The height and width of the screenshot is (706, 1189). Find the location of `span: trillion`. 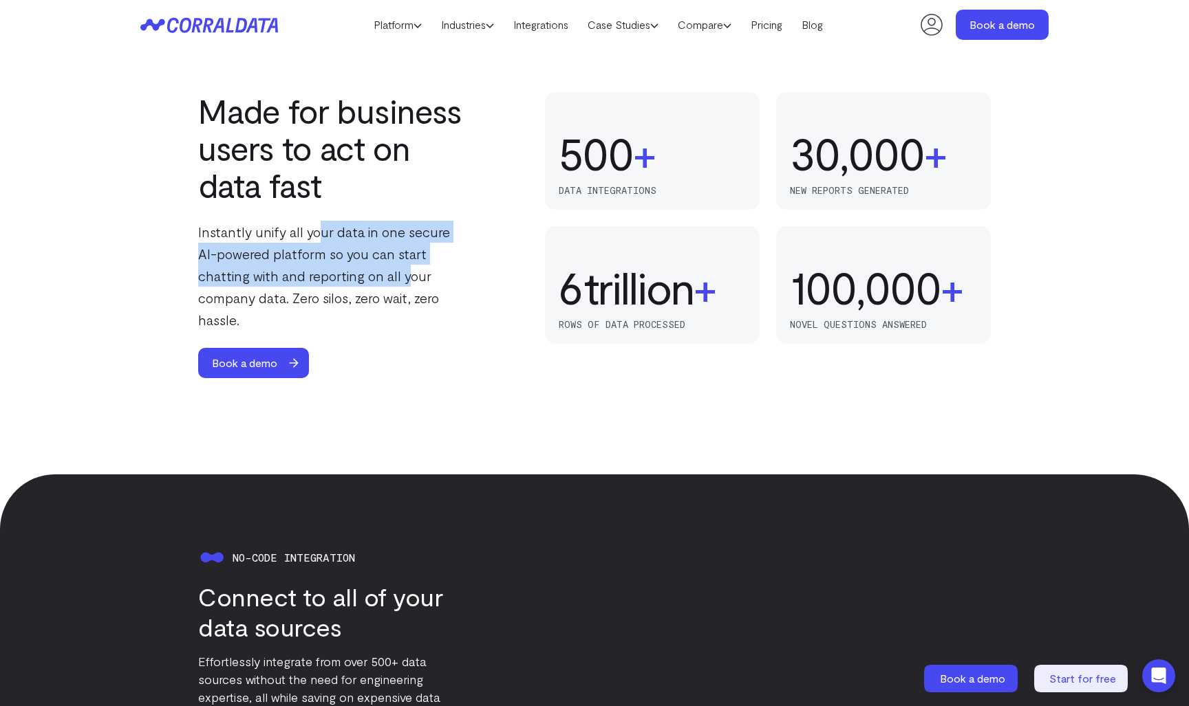

span: trillion is located at coordinates (638, 288).